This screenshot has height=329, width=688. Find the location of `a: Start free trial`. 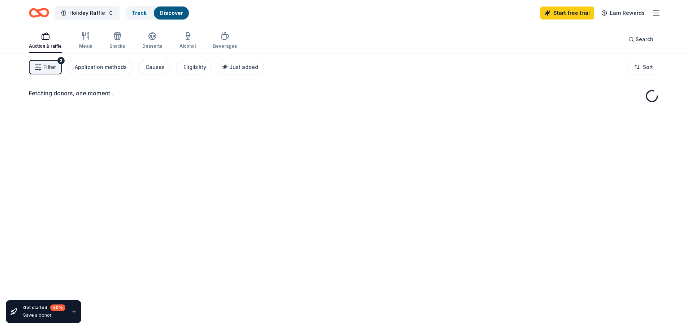

a: Start free trial is located at coordinates (567, 13).